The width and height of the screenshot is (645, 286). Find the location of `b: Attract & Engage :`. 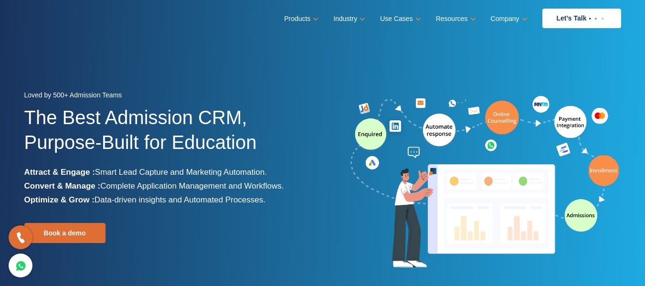

b: Attract & Engage : is located at coordinates (60, 172).